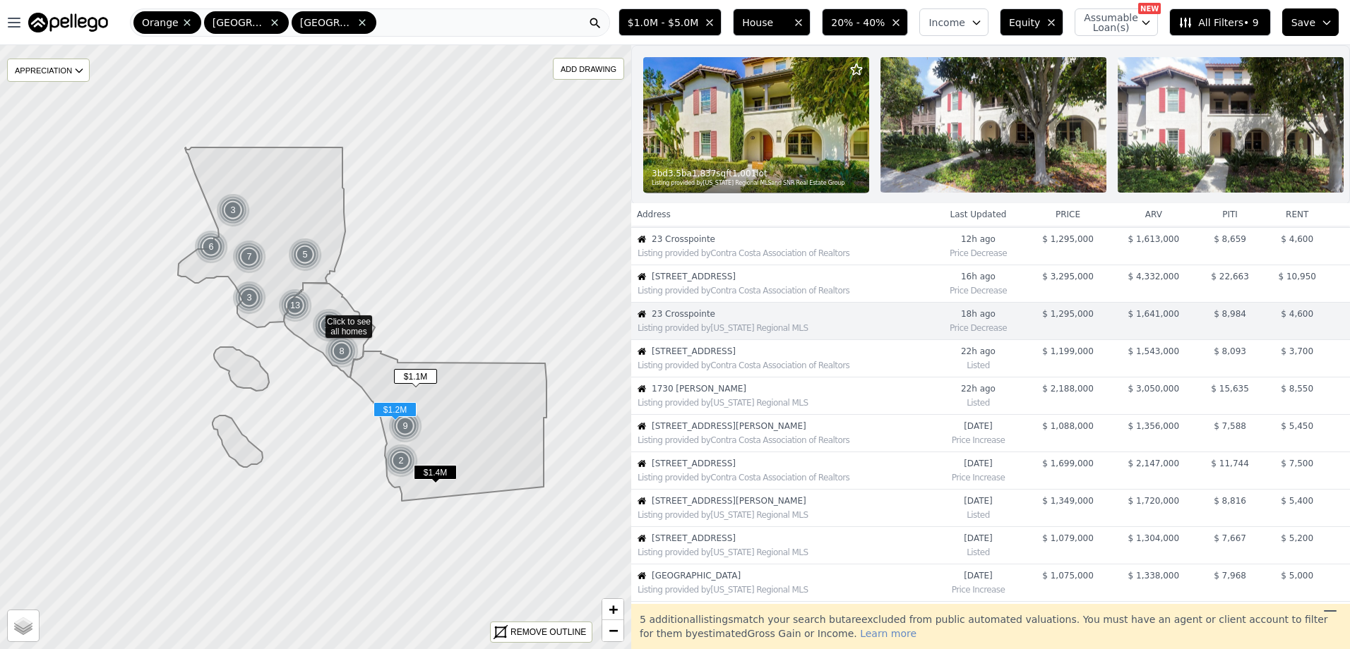 This screenshot has width=1350, height=649. I want to click on span: $ 2,188,000, so click(1067, 389).